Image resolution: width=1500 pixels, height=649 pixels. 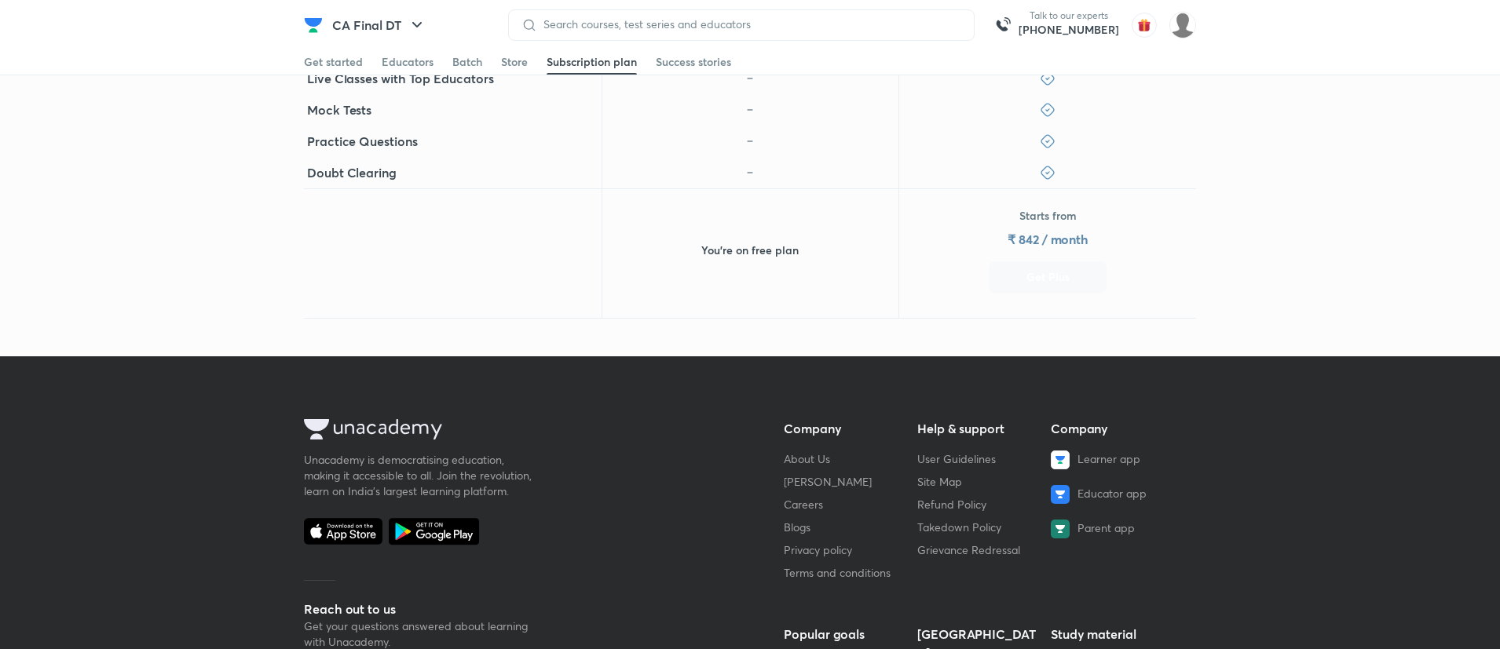 I want to click on a: Grievance Redressal, so click(x=968, y=550).